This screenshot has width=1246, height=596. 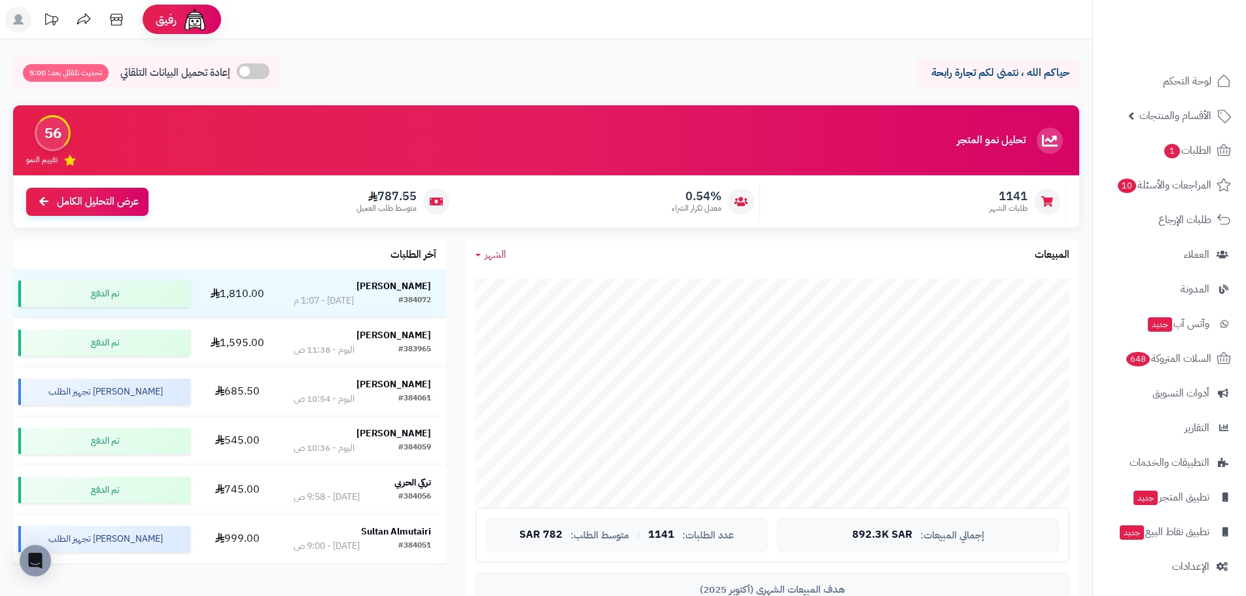 What do you see at coordinates (195, 20) in the screenshot?
I see `img: ai-face.png` at bounding box center [195, 20].